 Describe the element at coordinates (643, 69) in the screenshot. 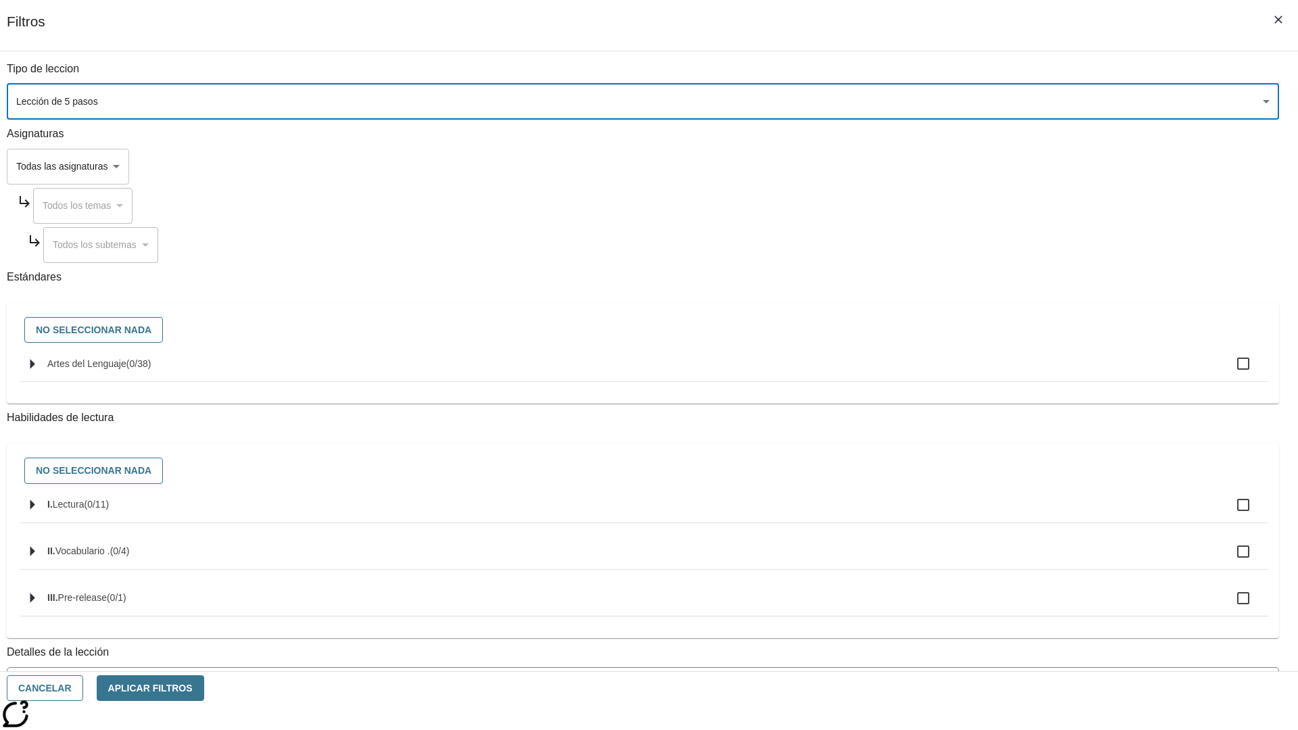

I see `p: Tipo de leccion` at that location.